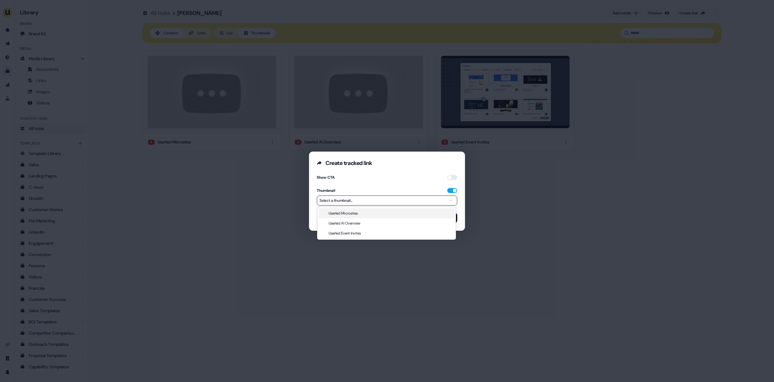 The height and width of the screenshot is (382, 774). Describe the element at coordinates (343, 213) in the screenshot. I see `span: Userled Microsites` at that location.